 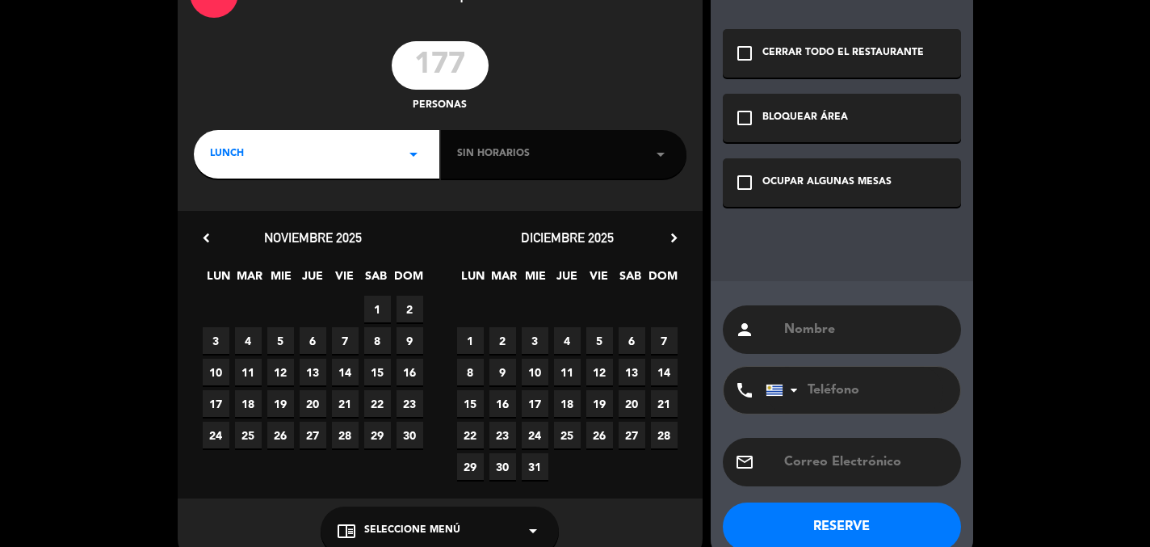 What do you see at coordinates (866, 329) in the screenshot?
I see `input: Nombre` at bounding box center [866, 329].